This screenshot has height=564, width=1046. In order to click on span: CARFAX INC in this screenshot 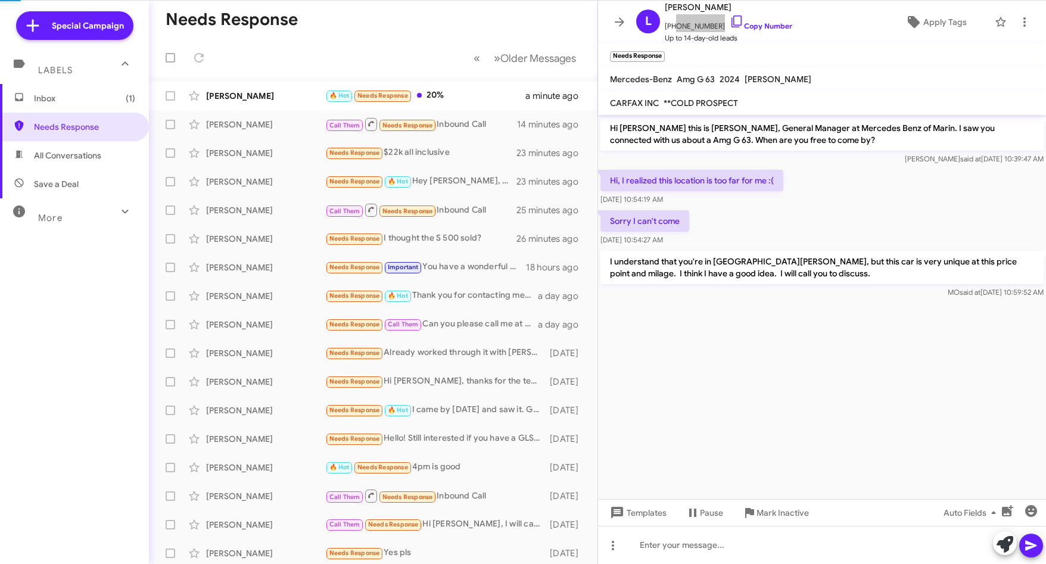, I will do `click(634, 103)`.